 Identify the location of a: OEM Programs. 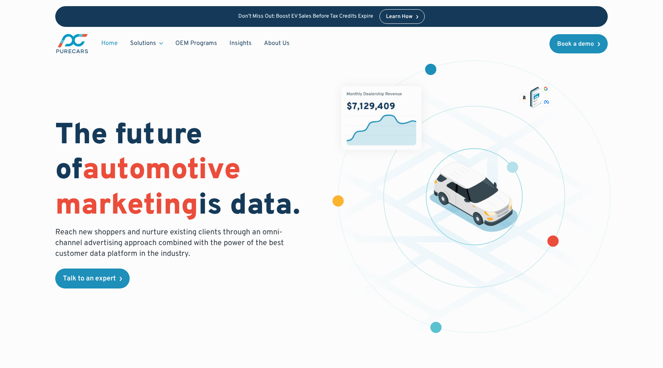
(196, 43).